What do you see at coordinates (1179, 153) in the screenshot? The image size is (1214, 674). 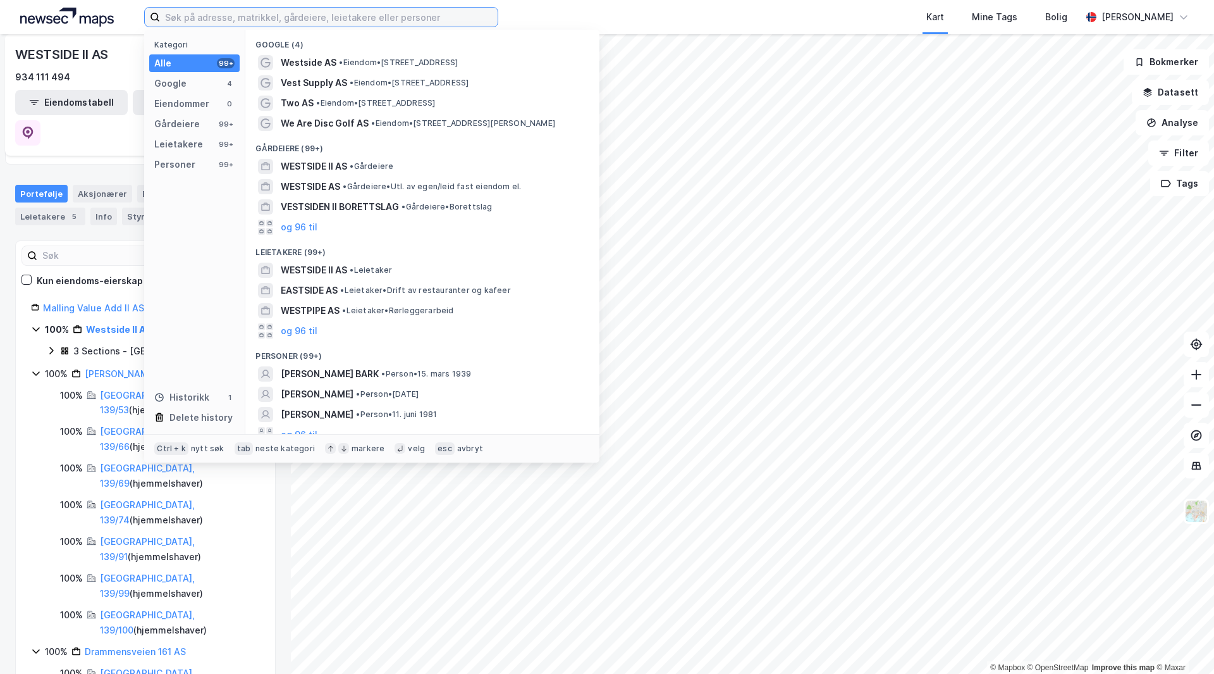 I see `button: Filter` at bounding box center [1179, 153].